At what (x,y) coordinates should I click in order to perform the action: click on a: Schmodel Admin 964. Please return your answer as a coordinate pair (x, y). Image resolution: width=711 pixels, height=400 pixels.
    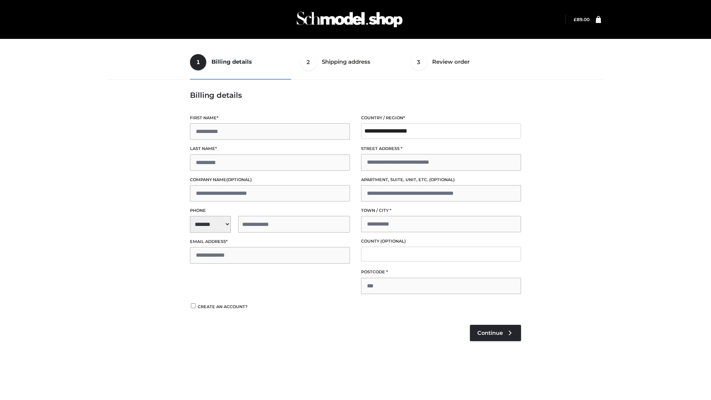
    Looking at the image, I should click on (350, 19).